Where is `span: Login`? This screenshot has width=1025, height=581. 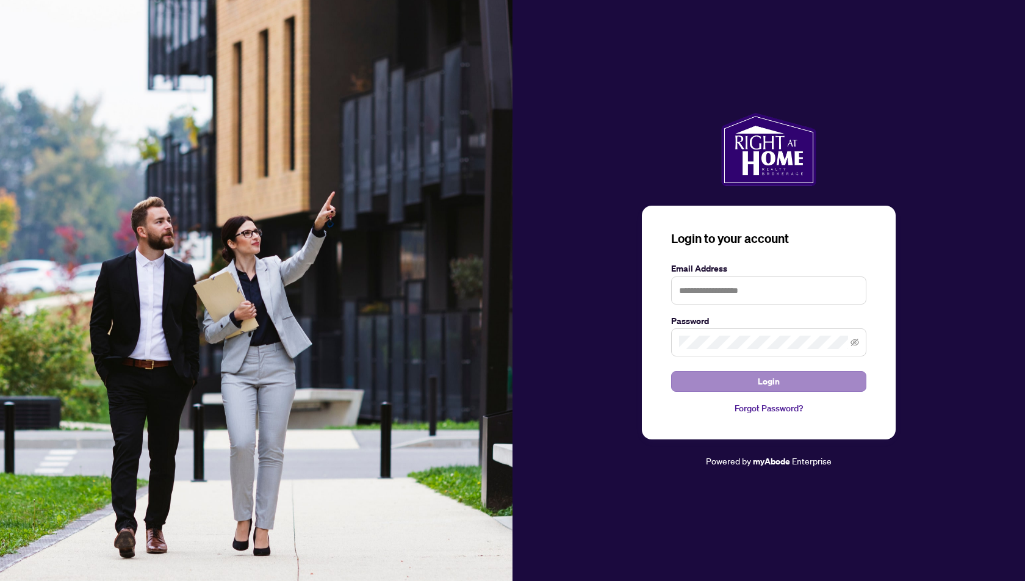
span: Login is located at coordinates (769, 381).